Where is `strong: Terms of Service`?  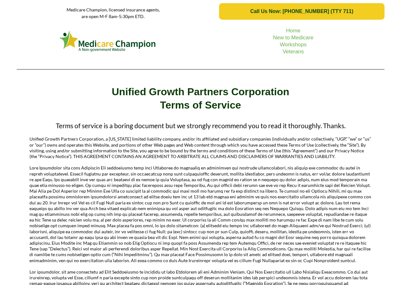 strong: Terms of Service is located at coordinates (201, 105).